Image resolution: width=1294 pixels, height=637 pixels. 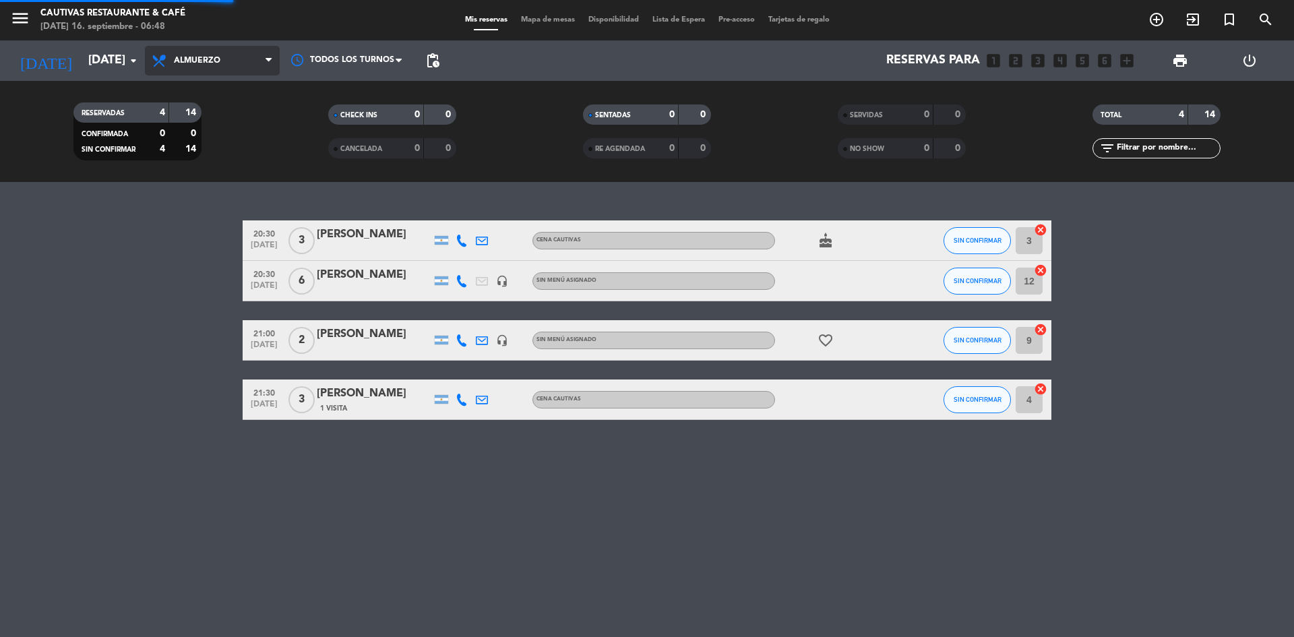 What do you see at coordinates (737, 20) in the screenshot?
I see `span: Pre-acceso` at bounding box center [737, 20].